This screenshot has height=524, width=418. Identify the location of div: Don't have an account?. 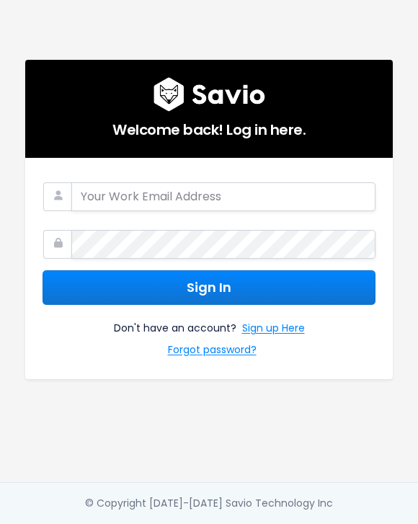
(209, 333).